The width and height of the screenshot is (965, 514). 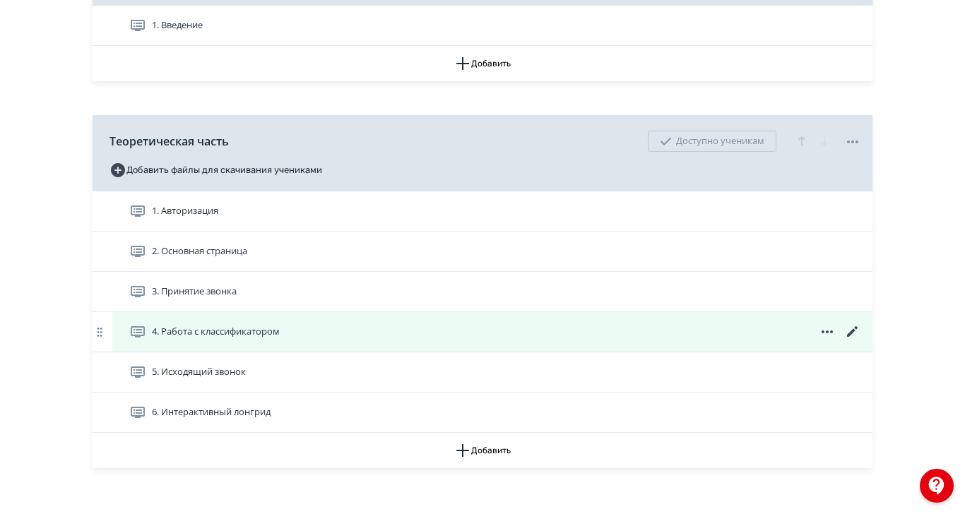 I want to click on div: 6. Интерактивный лонгрид, so click(x=482, y=412).